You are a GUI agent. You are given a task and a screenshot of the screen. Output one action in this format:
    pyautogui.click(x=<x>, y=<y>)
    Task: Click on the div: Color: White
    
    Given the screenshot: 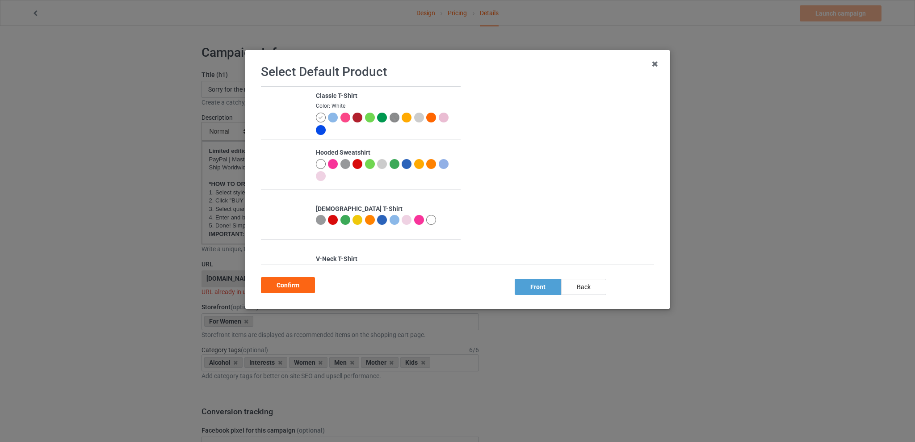 What is the action you would take?
    pyautogui.click(x=386, y=106)
    